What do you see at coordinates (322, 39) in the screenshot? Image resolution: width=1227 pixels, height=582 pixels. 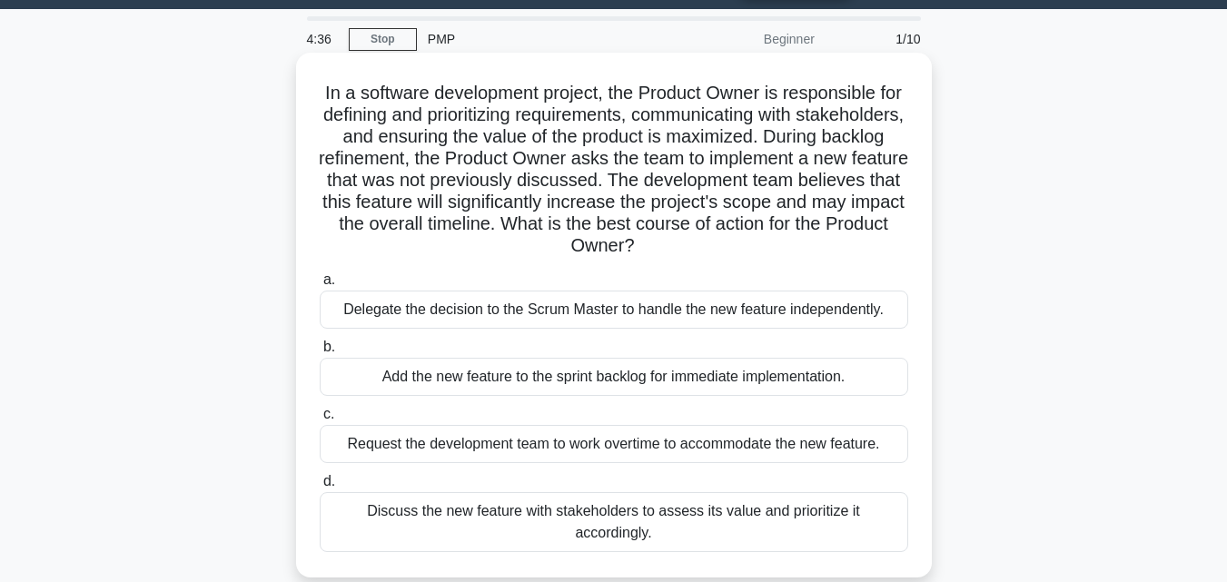 I see `div: 4:36` at bounding box center [322, 39].